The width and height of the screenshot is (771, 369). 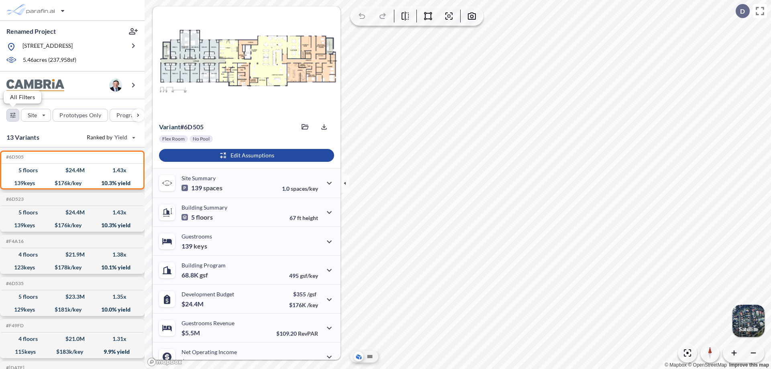 I want to click on p: 13 Variants, so click(x=23, y=137).